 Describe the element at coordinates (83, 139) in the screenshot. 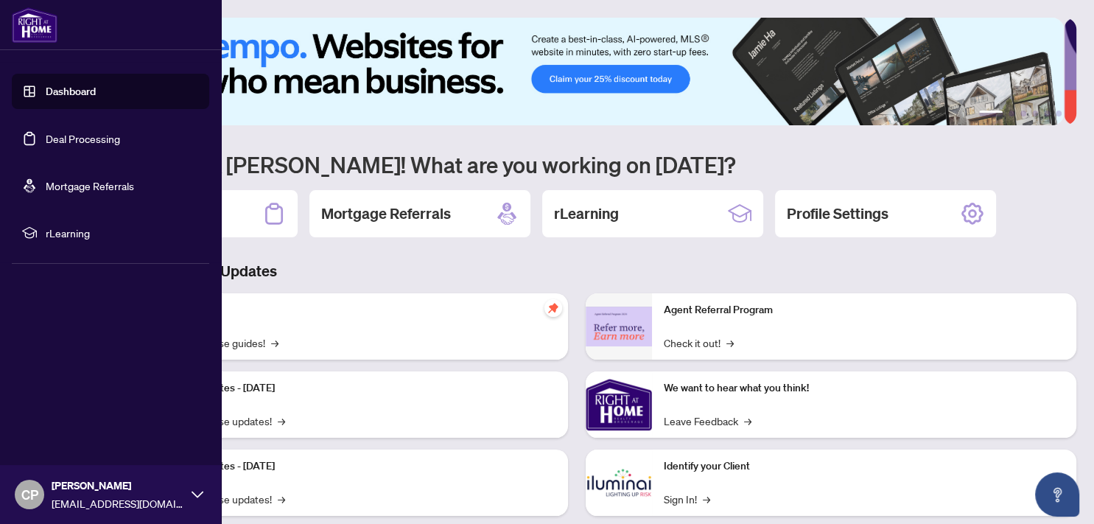

I see `a: Deal Processing` at that location.